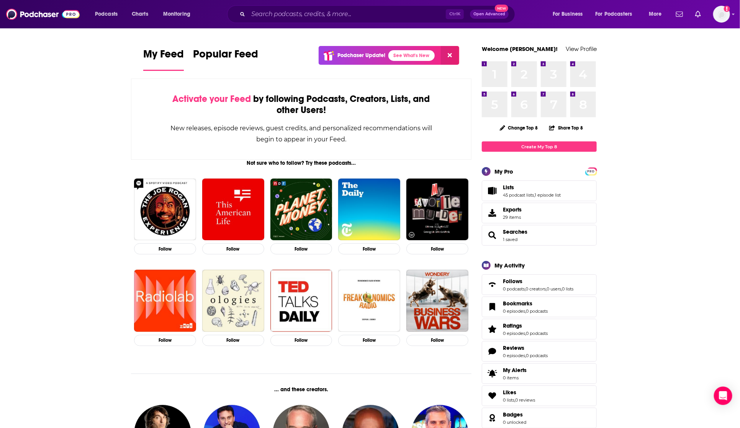  What do you see at coordinates (539, 373) in the screenshot?
I see `a: My Alerts` at bounding box center [539, 373].